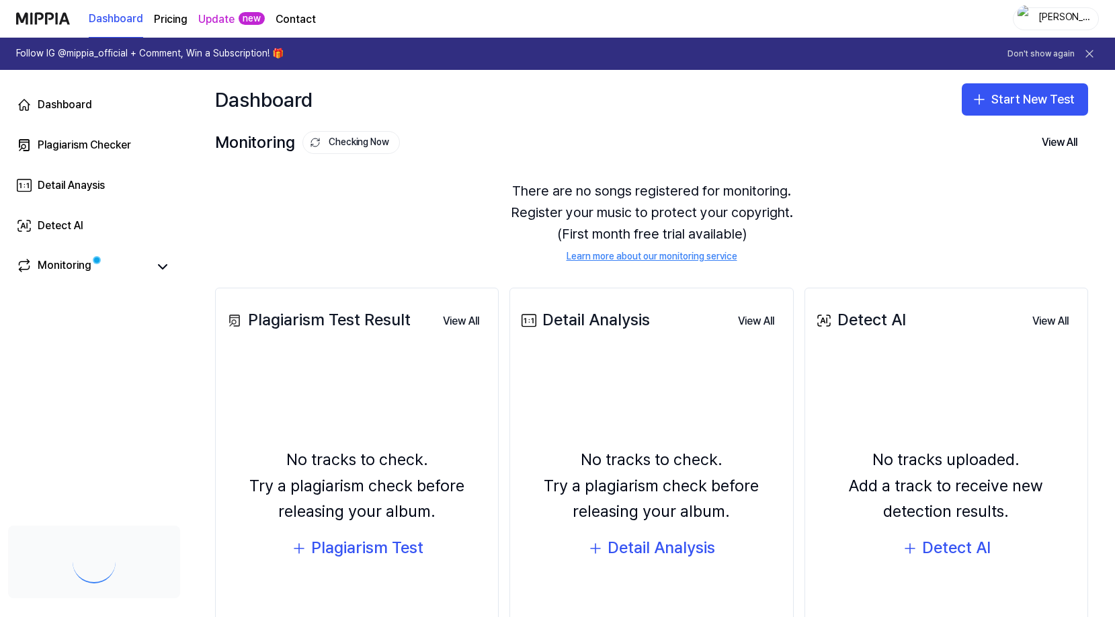 The height and width of the screenshot is (617, 1115). I want to click on a: Pricing, so click(171, 19).